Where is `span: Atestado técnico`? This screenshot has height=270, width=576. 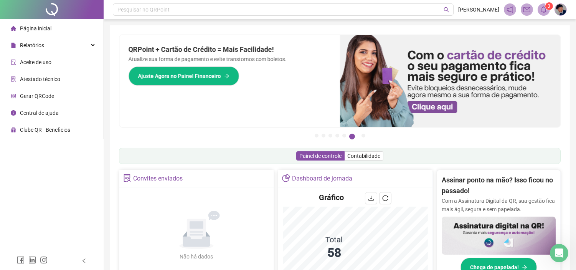
span: Atestado técnico is located at coordinates (40, 79).